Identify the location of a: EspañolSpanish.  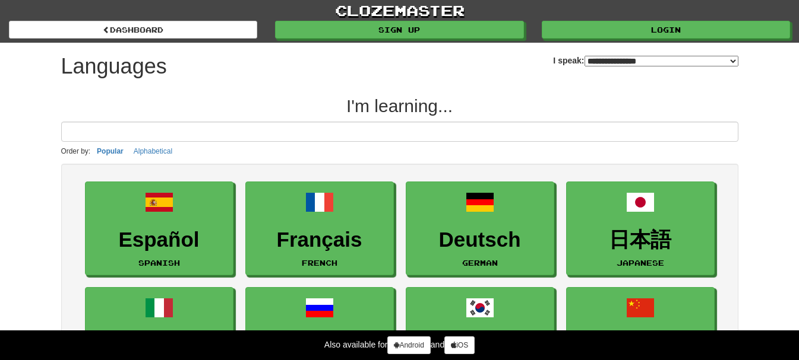
(159, 229).